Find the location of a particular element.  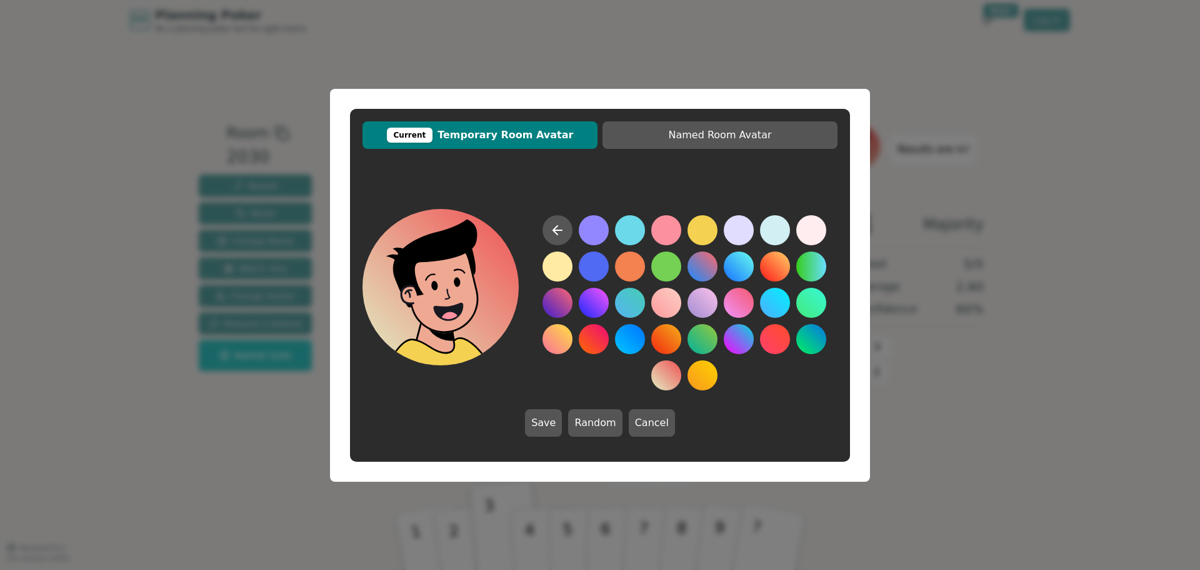

button: Named Room Avatar is located at coordinates (720, 135).